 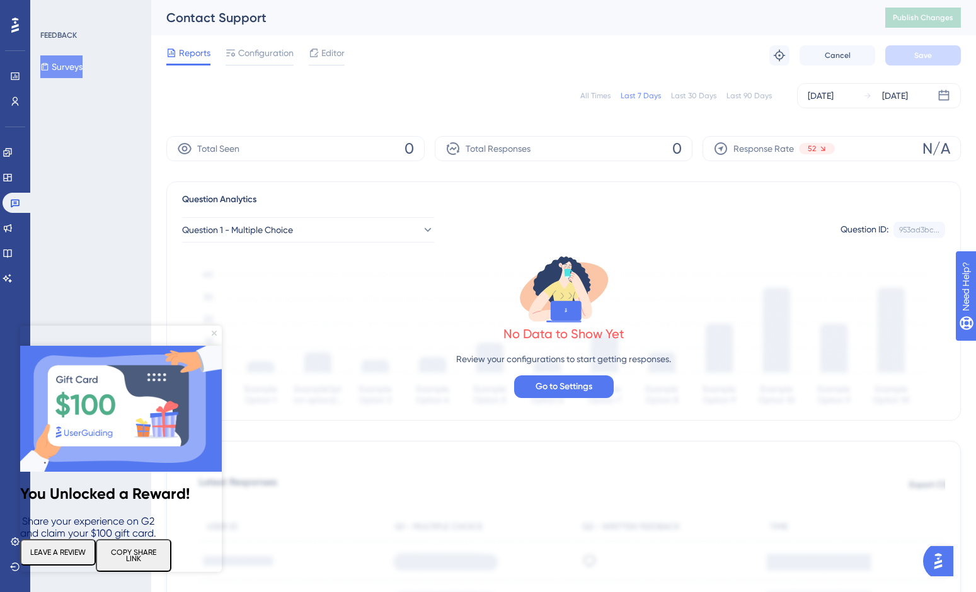 I want to click on span: Response Rate, so click(x=764, y=149).